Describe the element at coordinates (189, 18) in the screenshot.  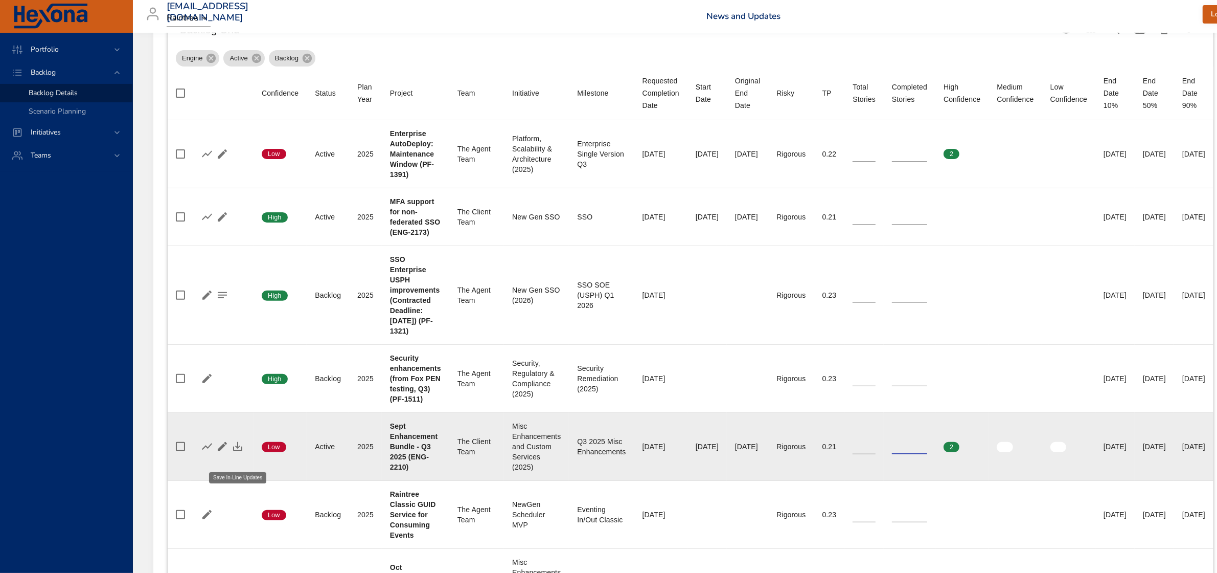
I see `div: Raintree` at that location.